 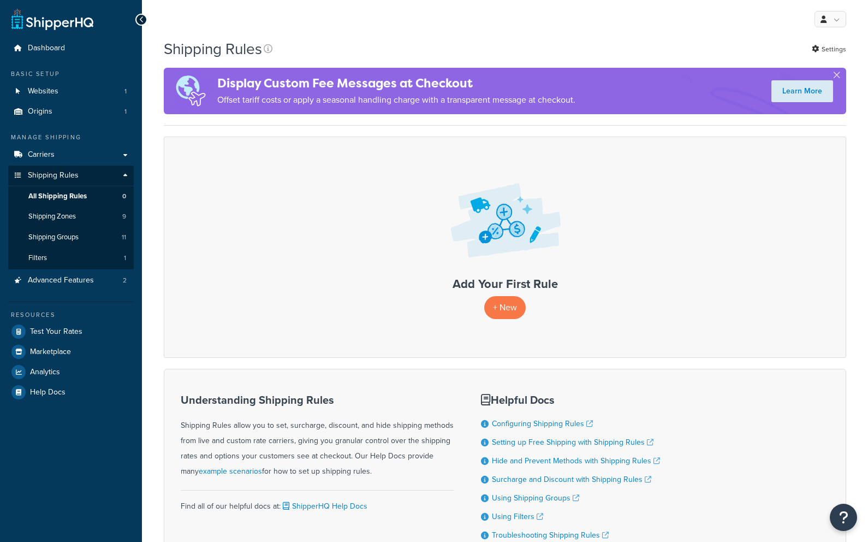 I want to click on a: Shipping Groups 11, so click(x=71, y=237).